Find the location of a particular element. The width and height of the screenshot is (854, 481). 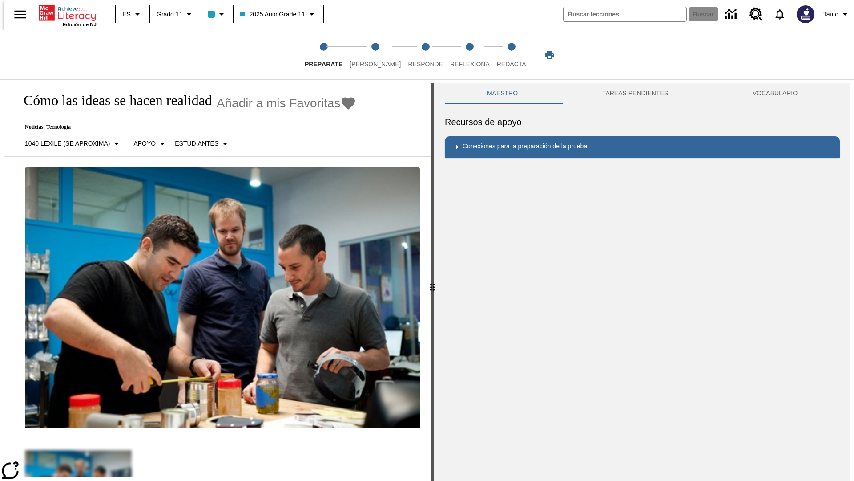

img: El fundador de Quirky, Ben Kaufman prueba un nuevo producto con un compañero de trabajo, Gaz Brow... is located at coordinates (222, 298).